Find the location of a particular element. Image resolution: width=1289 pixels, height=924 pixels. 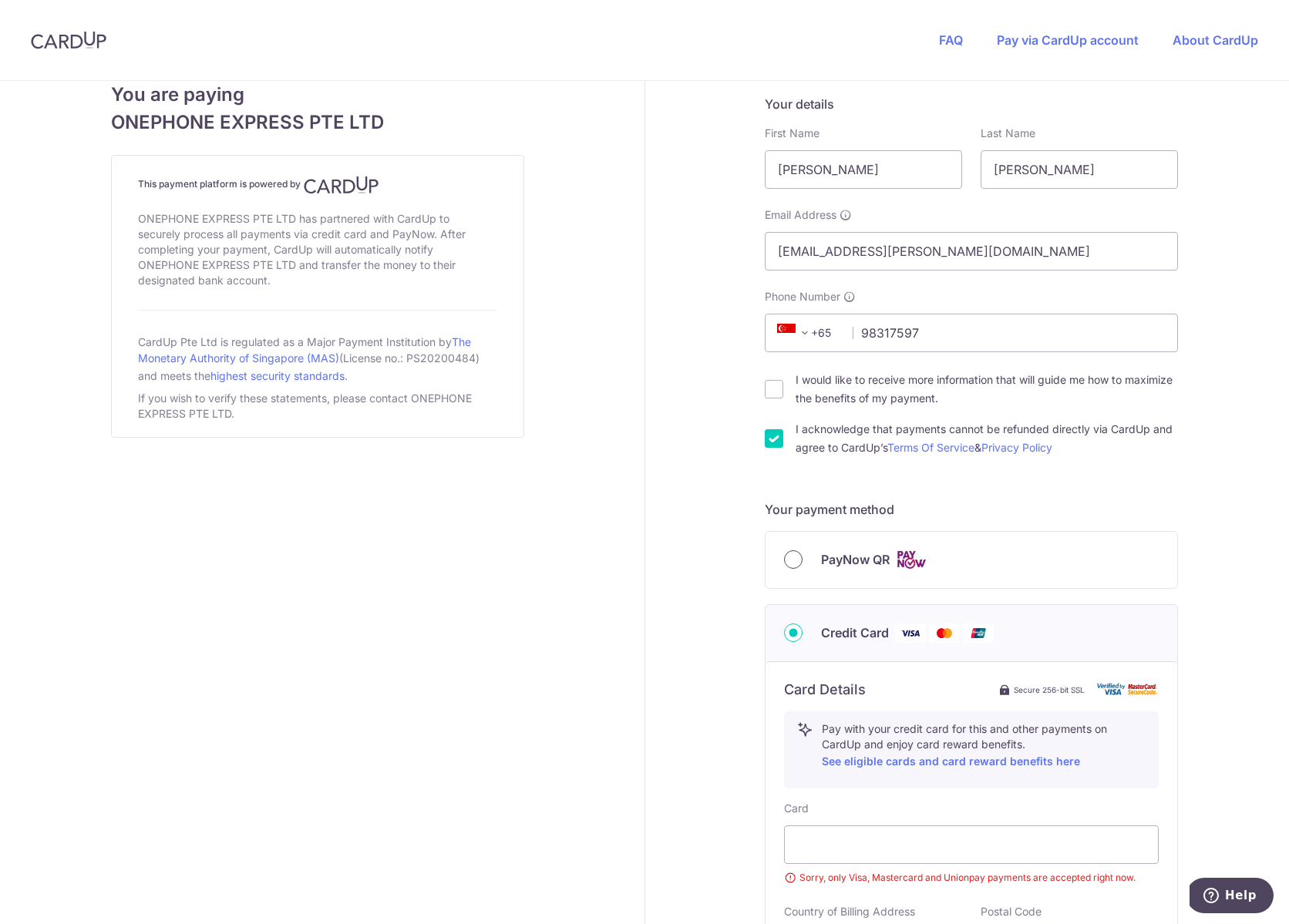

a: FAQ is located at coordinates (950, 40).